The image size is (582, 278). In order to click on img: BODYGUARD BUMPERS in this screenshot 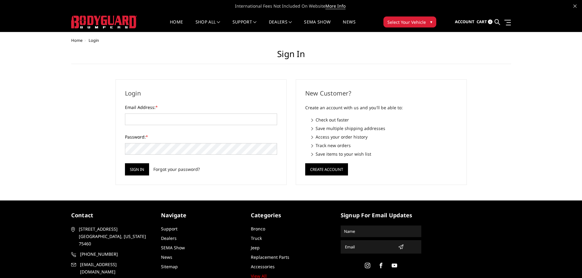, I will do `click(104, 22)`.